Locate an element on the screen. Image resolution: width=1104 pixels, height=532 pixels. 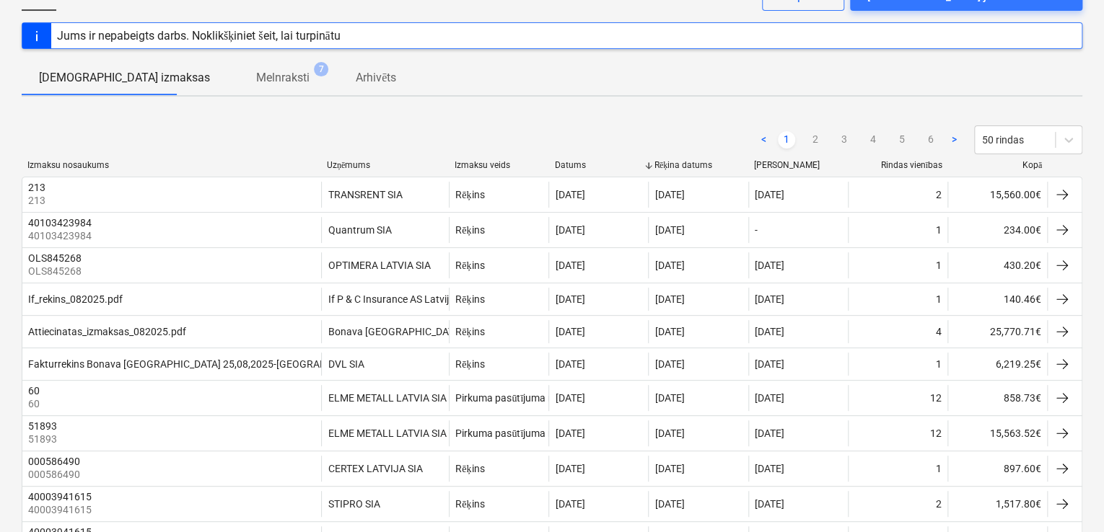
div: 000586490 is located at coordinates (54, 462).